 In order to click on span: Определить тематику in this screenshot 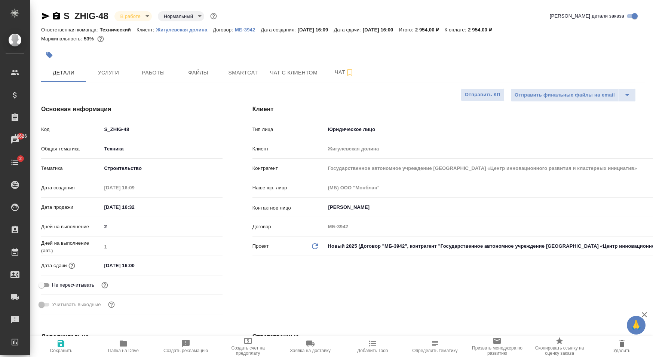, I will do `click(435, 351)`.